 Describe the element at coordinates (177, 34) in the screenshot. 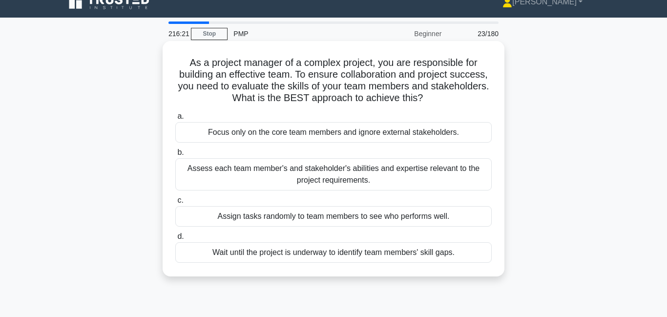

I see `div: 216:21` at that location.